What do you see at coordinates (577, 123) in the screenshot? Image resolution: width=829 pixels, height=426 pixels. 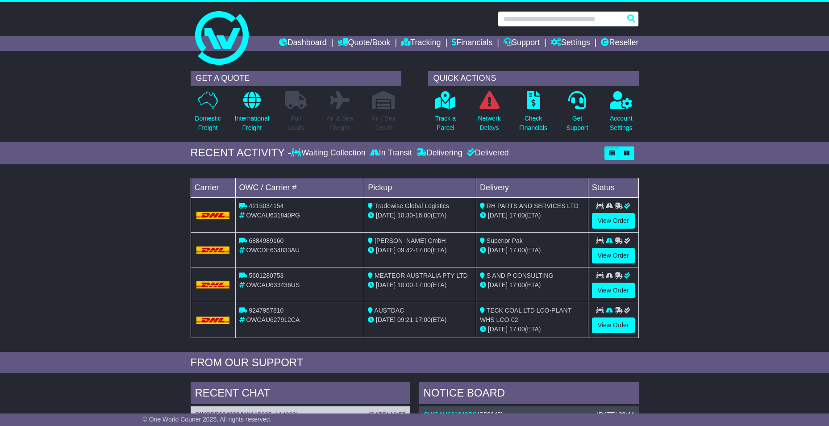 I see `p: Get Support` at bounding box center [577, 123].